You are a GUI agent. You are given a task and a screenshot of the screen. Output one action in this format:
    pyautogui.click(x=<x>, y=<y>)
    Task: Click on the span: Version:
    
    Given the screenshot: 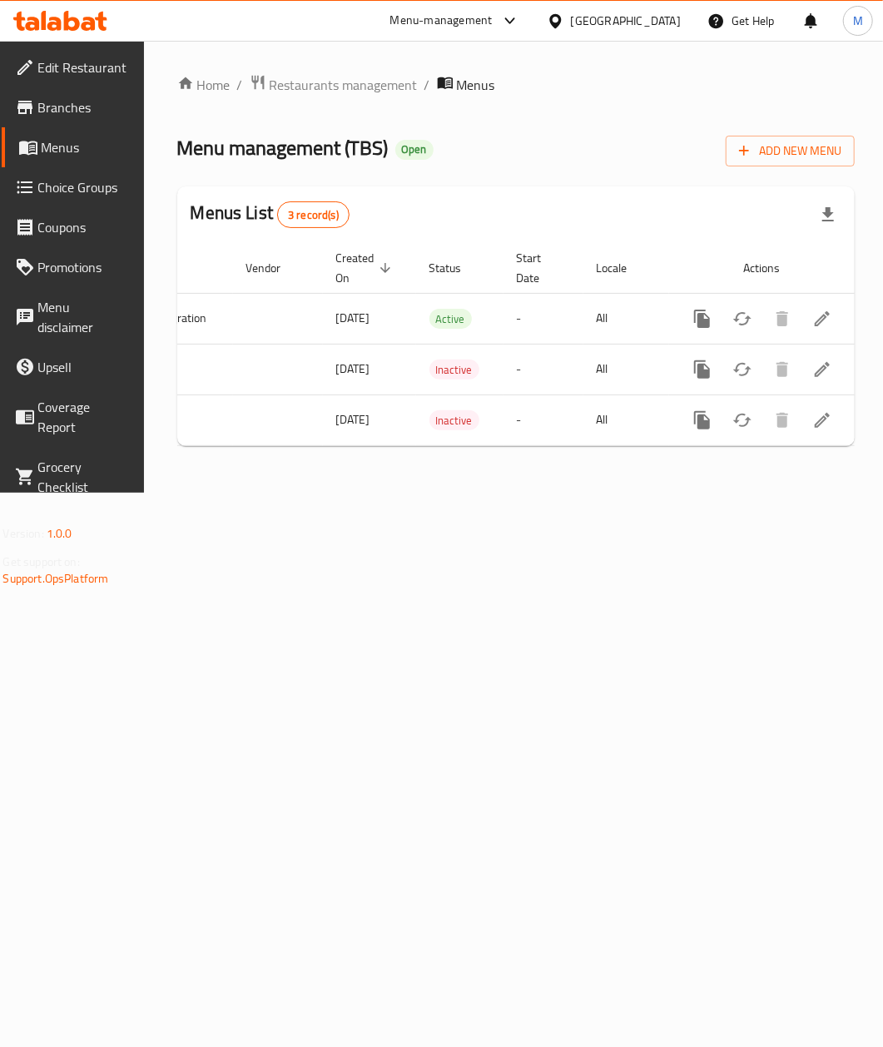 What is the action you would take?
    pyautogui.click(x=23, y=534)
    